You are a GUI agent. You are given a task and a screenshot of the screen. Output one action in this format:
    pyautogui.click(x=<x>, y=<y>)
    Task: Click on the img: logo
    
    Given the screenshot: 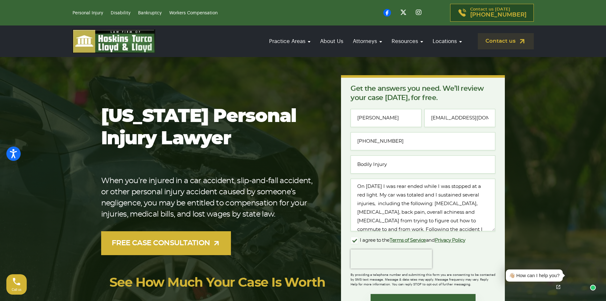 What is the action you would take?
    pyautogui.click(x=114, y=41)
    